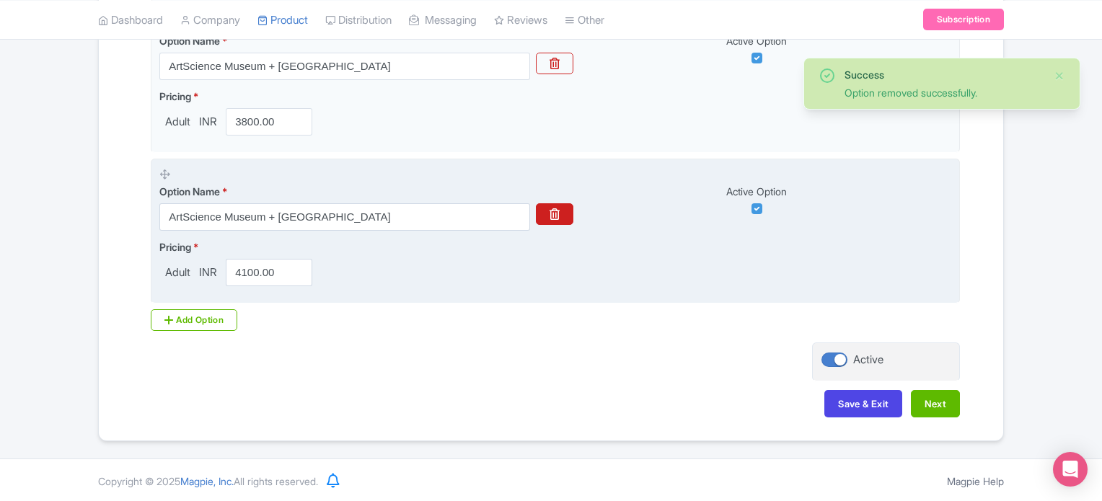 Image resolution: width=1102 pixels, height=501 pixels. I want to click on button: Next, so click(936, 404).